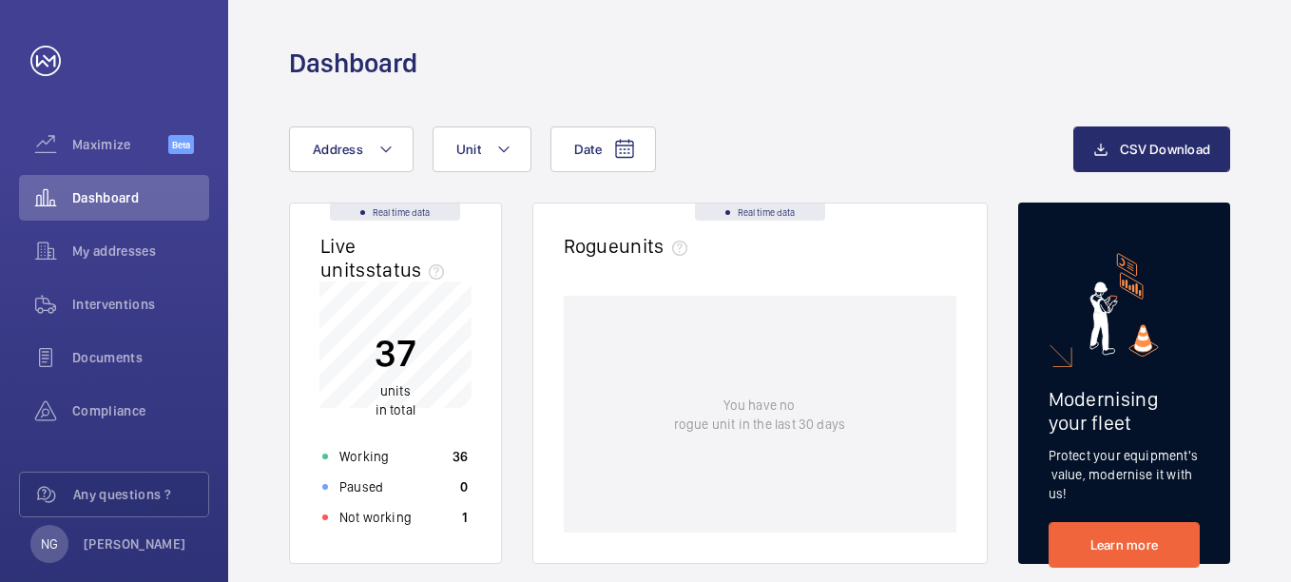 The height and width of the screenshot is (582, 1291). What do you see at coordinates (141, 251) in the screenshot?
I see `span: My addresses` at bounding box center [141, 251].